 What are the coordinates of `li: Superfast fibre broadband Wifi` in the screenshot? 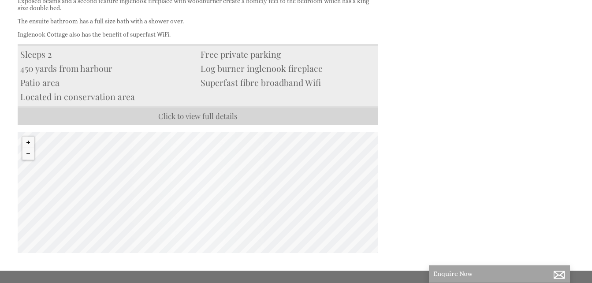 It's located at (288, 82).